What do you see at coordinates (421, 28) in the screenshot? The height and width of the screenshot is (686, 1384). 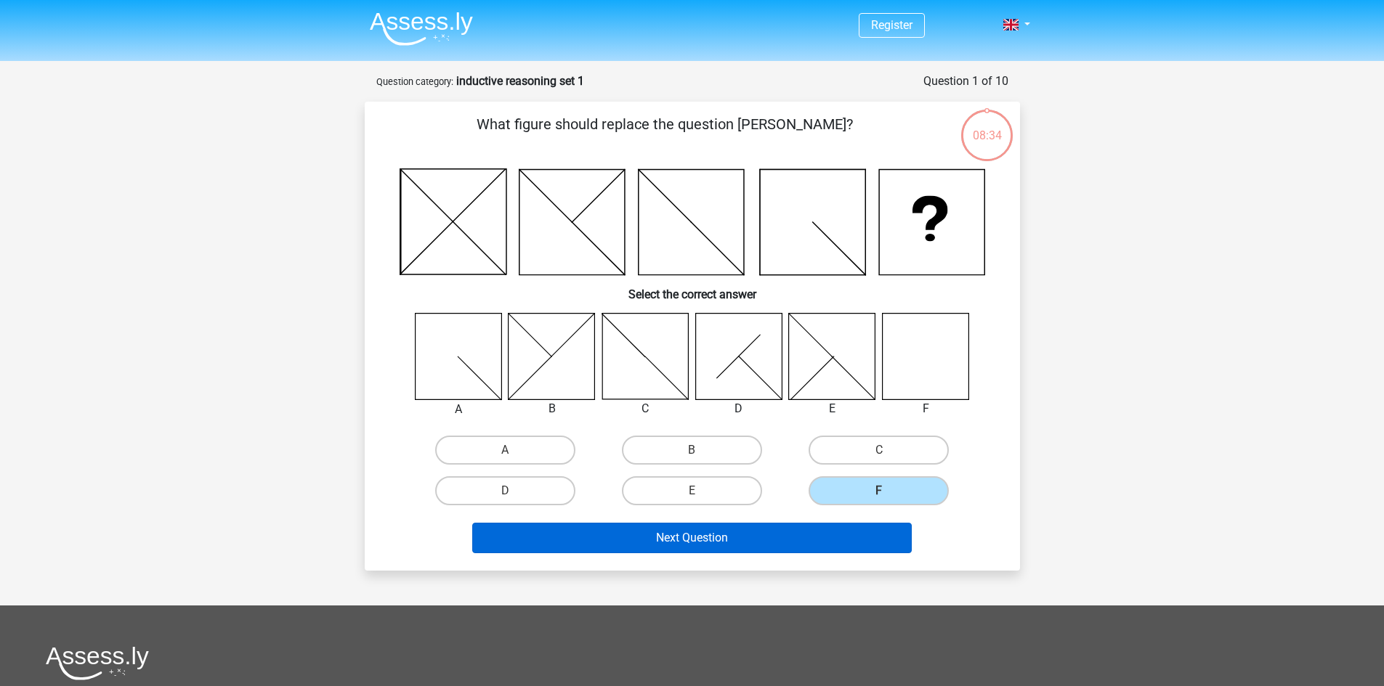 I see `img: Assessly` at bounding box center [421, 28].